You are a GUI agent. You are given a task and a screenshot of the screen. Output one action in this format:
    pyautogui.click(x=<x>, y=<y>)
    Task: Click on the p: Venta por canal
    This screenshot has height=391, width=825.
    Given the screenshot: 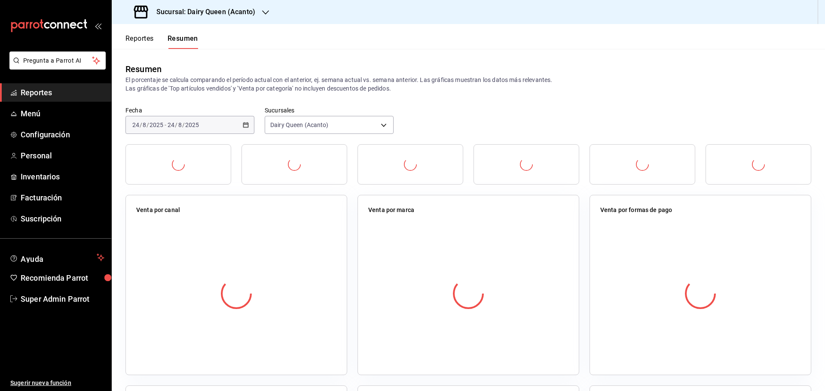 What is the action you would take?
    pyautogui.click(x=158, y=210)
    